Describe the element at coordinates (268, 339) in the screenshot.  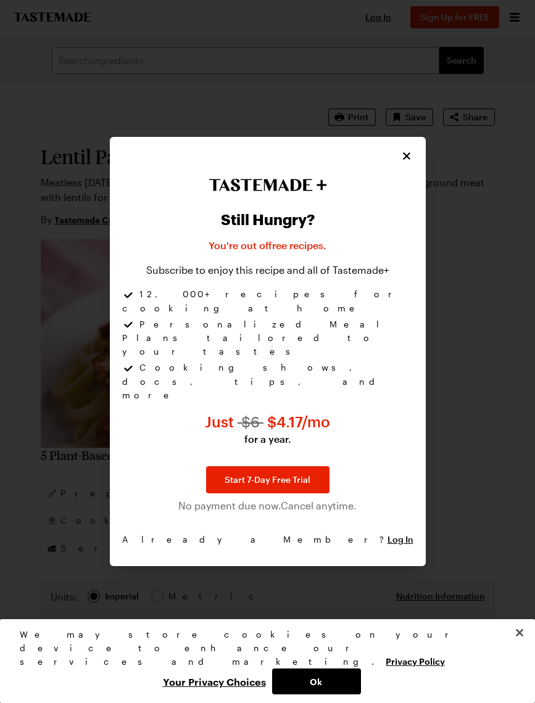
I see `li: Personalized Meal Plans tailored to your tastes` at that location.